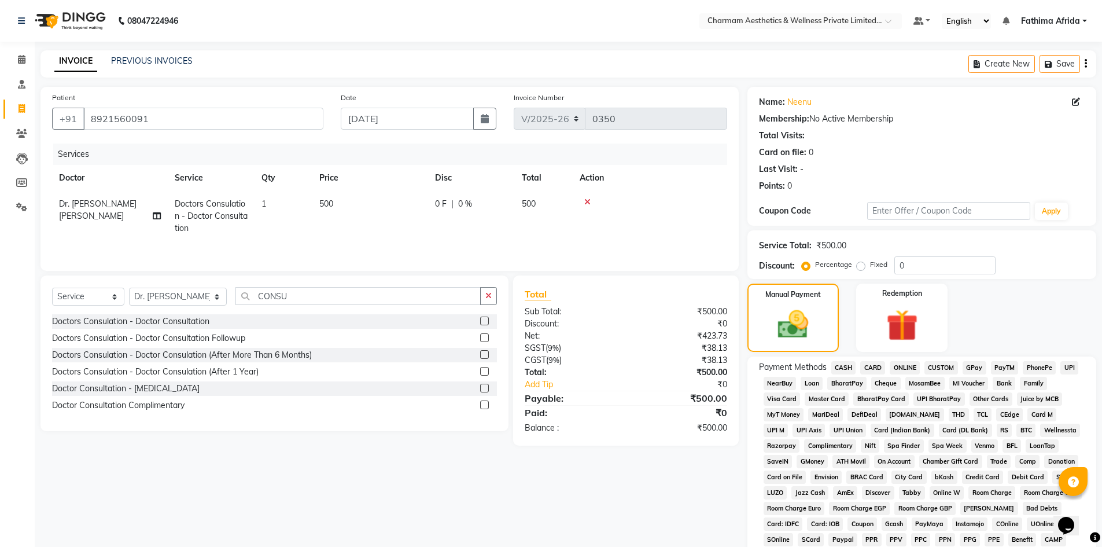 Image resolution: width=1102 pixels, height=547 pixels. I want to click on th: Total, so click(544, 178).